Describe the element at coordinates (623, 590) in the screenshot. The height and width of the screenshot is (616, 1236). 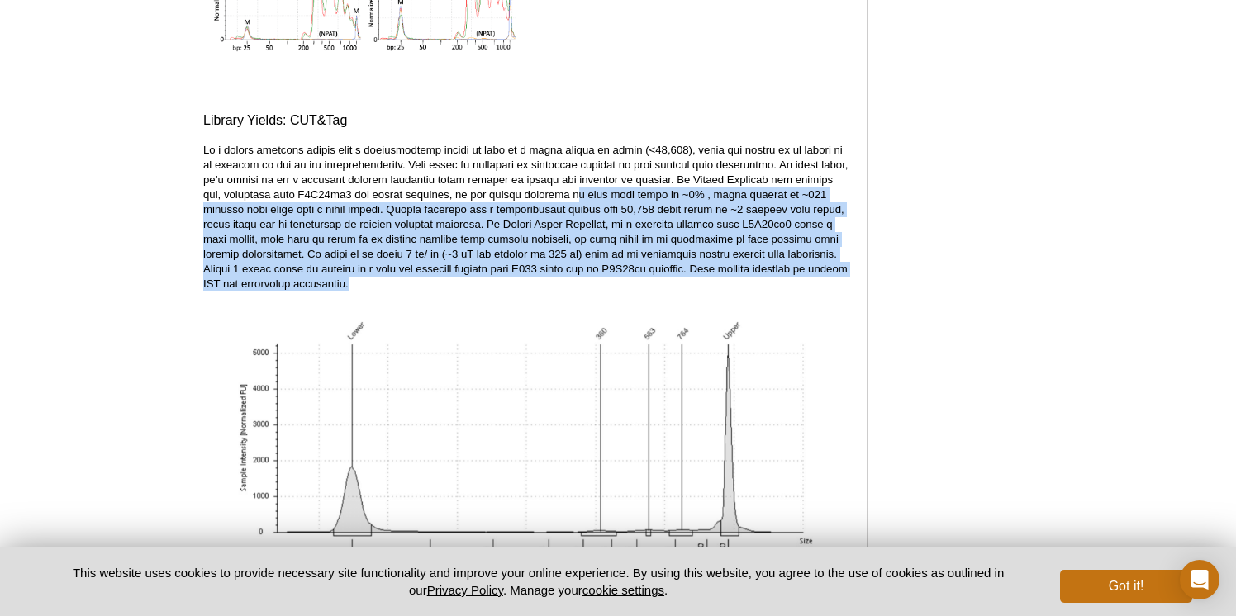
I see `button: cookie settings` at that location.